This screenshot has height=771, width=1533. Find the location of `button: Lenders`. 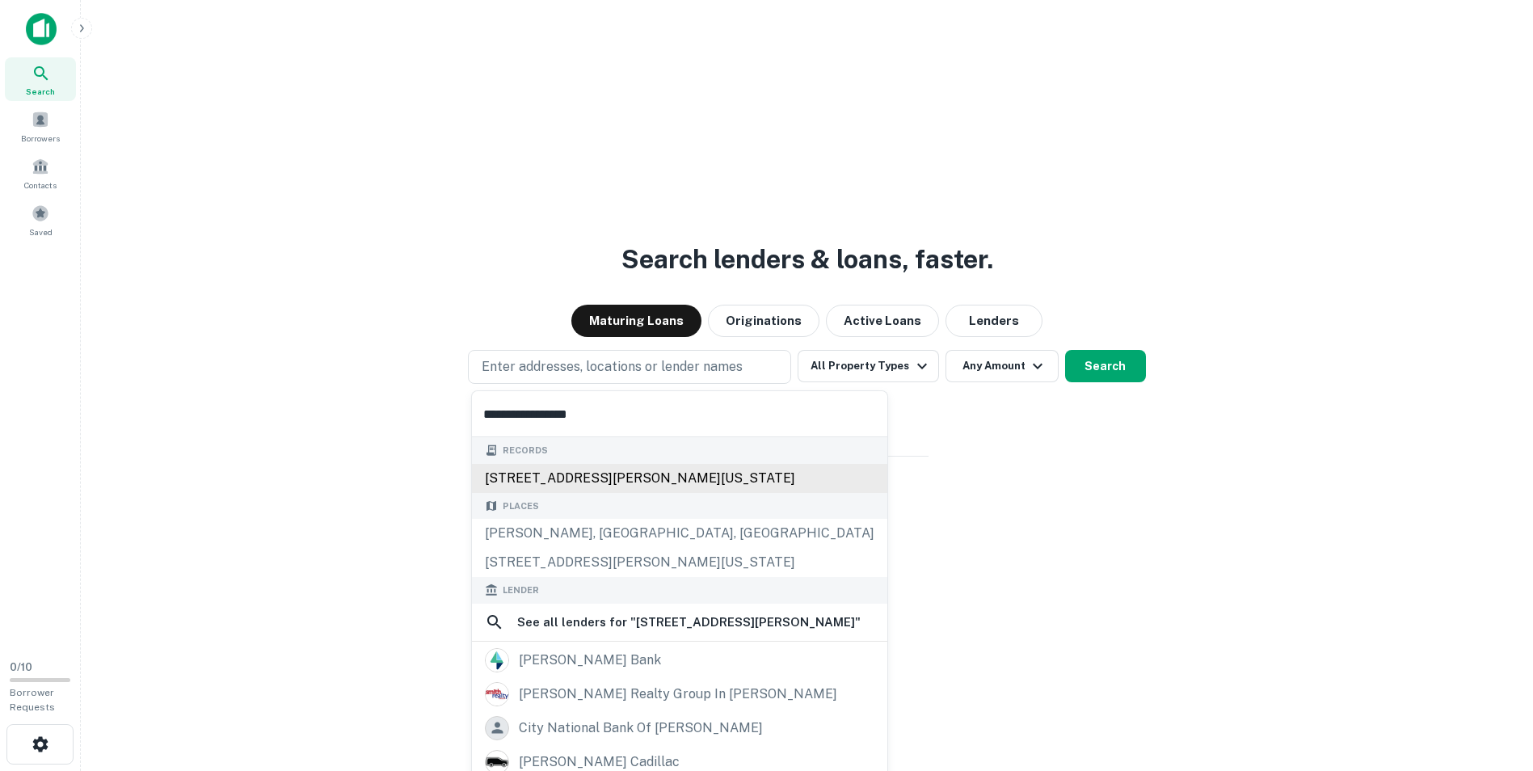

button: Lenders is located at coordinates (994, 321).